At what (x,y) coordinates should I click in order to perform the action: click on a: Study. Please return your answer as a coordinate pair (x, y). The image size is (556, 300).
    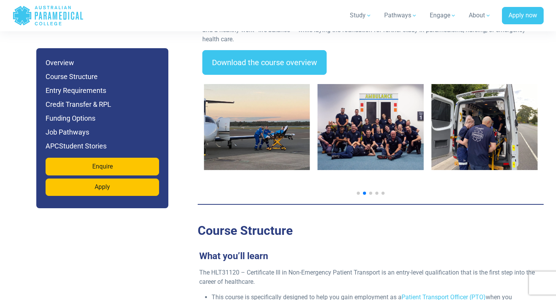
    Looking at the image, I should click on (361, 15).